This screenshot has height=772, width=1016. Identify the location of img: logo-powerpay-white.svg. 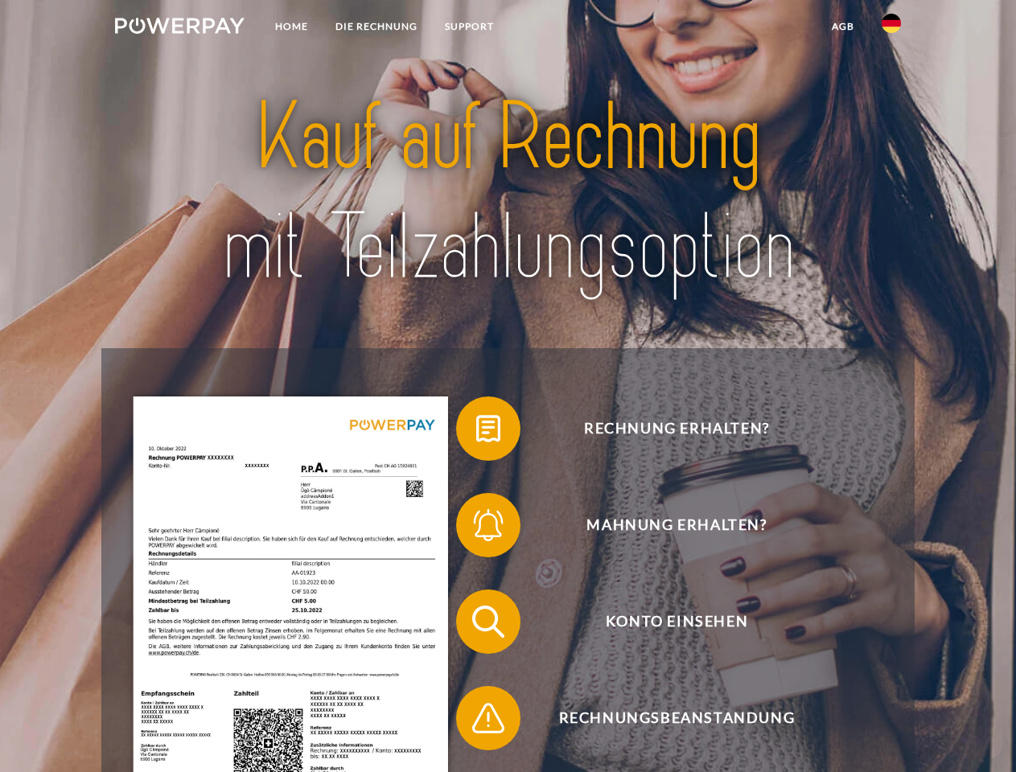
(179, 26).